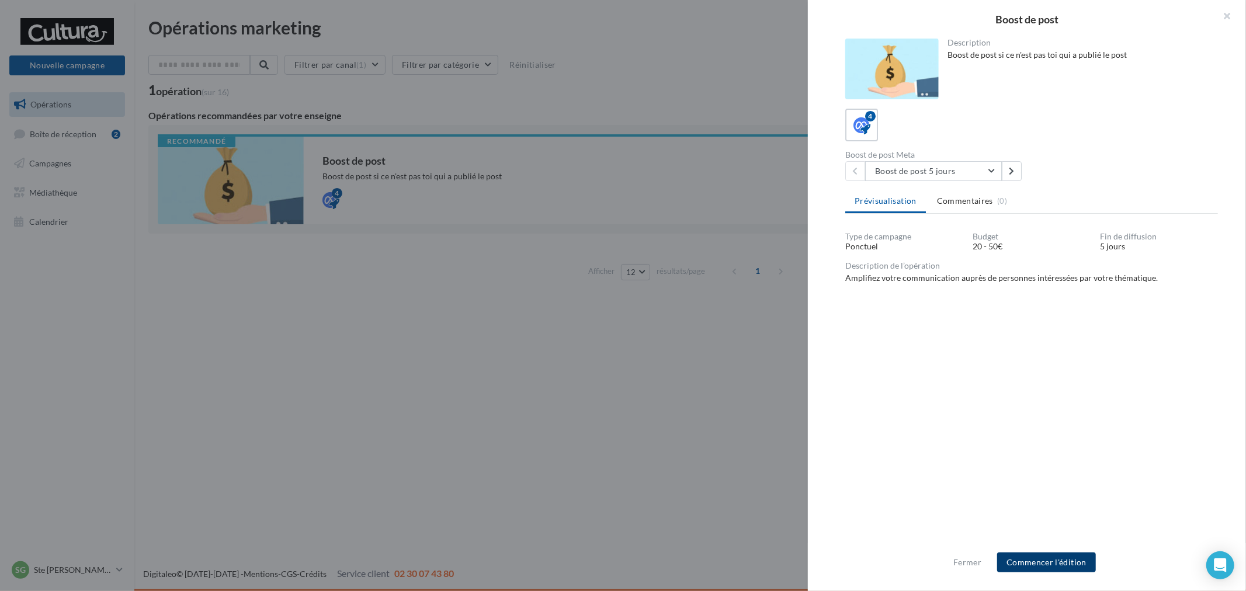 The width and height of the screenshot is (1246, 591). What do you see at coordinates (904, 237) in the screenshot?
I see `div: Type de campagne` at bounding box center [904, 237].